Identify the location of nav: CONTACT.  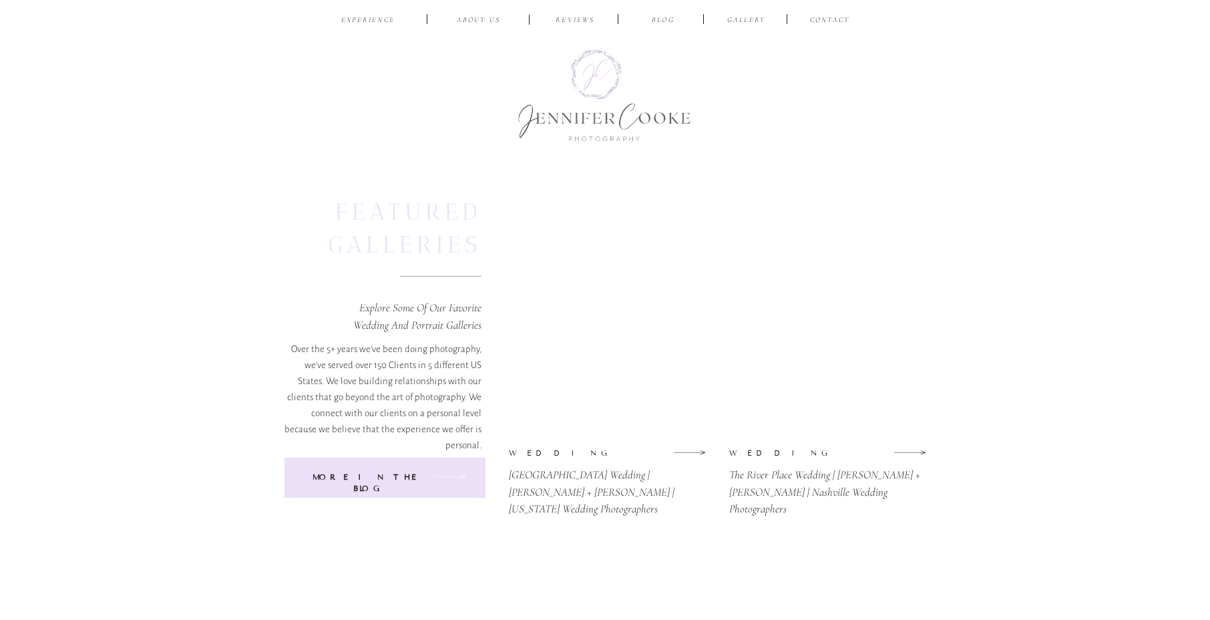
(829, 21).